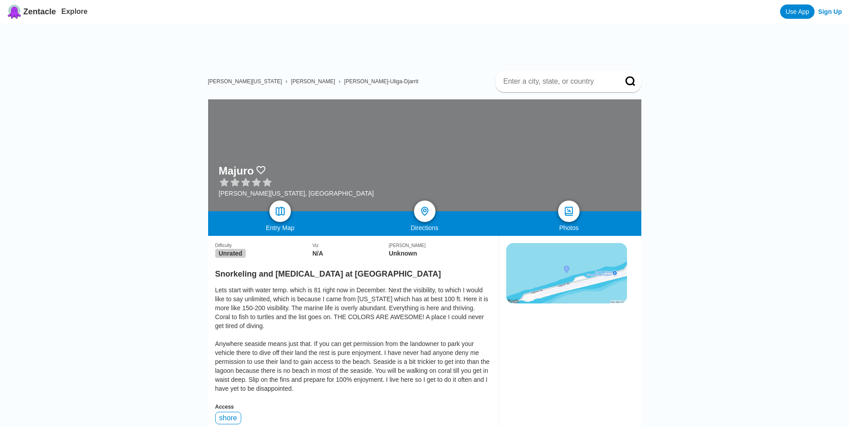 The height and width of the screenshot is (427, 849). What do you see at coordinates (353, 339) in the screenshot?
I see `div: Lets start with water temp. which is 81 right now in December. Next the visibility, to which I wo...` at bounding box center [353, 339].